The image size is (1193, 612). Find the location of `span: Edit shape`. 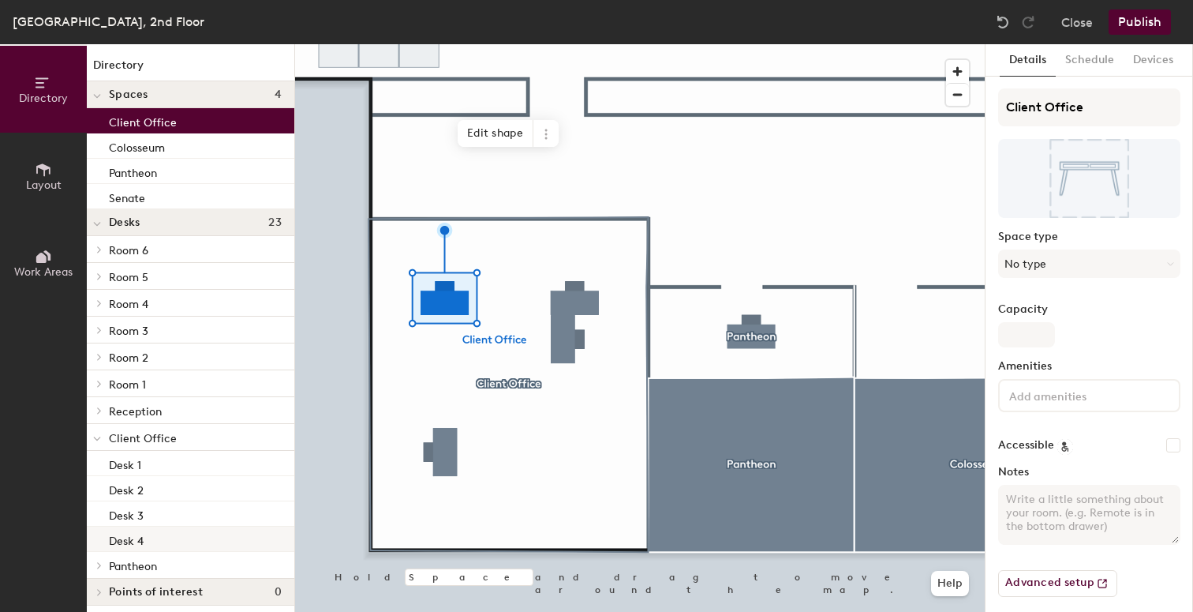

span: Edit shape is located at coordinates (496, 133).